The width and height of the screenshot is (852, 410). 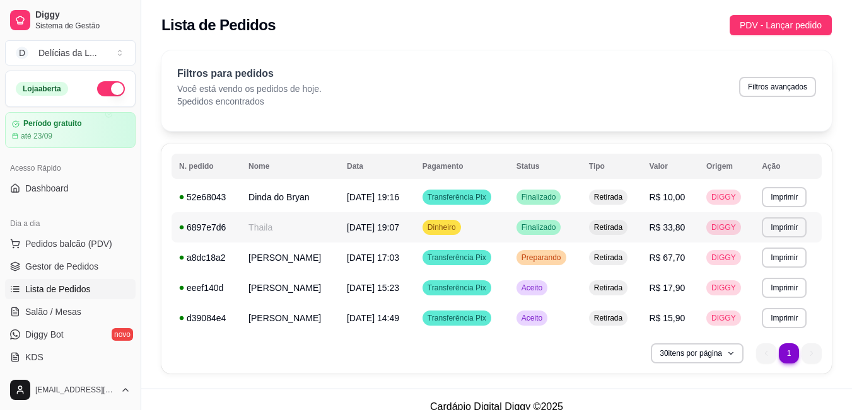 I want to click on span: PDV - Lançar pedido, so click(x=780, y=25).